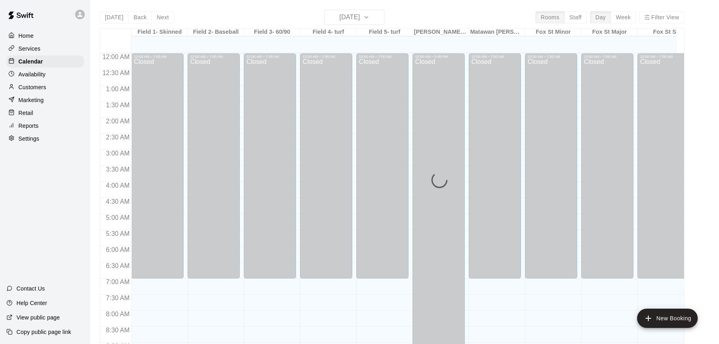 The image size is (719, 344). What do you see at coordinates (32, 87) in the screenshot?
I see `p: Customers` at bounding box center [32, 87].